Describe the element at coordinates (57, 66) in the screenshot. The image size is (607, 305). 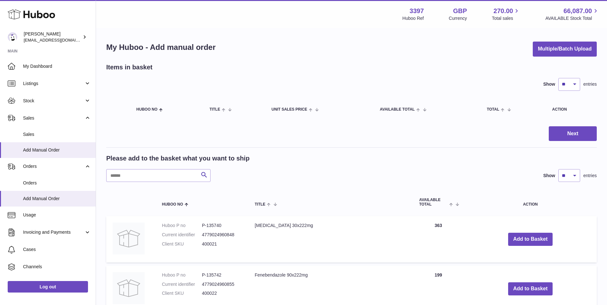
I see `span: My Dashboard` at that location.